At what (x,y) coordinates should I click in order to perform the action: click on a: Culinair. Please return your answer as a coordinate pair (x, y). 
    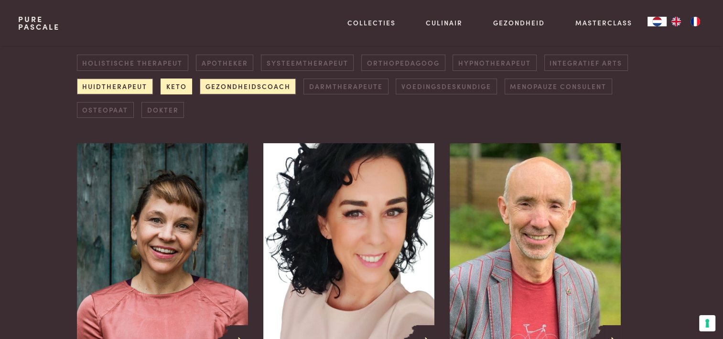
    Looking at the image, I should click on (444, 22).